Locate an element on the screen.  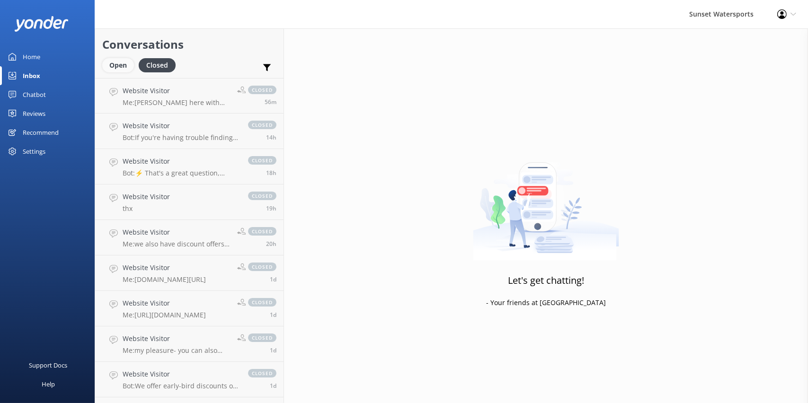
a: Closed is located at coordinates (160, 65).